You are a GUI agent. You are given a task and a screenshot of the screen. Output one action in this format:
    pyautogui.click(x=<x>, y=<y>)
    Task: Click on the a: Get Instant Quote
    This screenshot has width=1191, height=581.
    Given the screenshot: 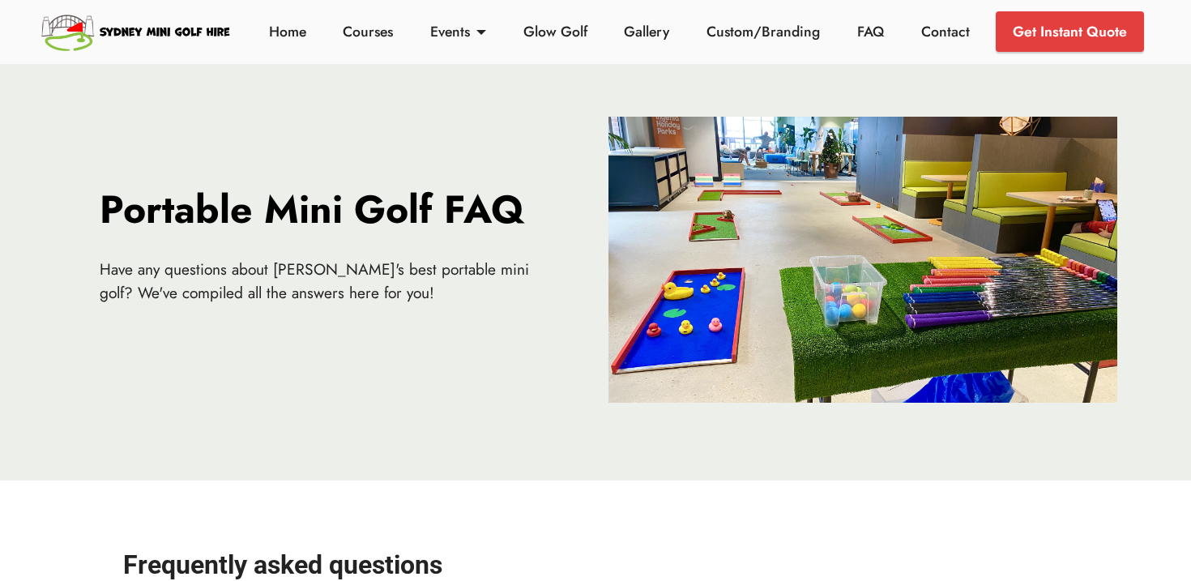 What is the action you would take?
    pyautogui.click(x=1069, y=32)
    